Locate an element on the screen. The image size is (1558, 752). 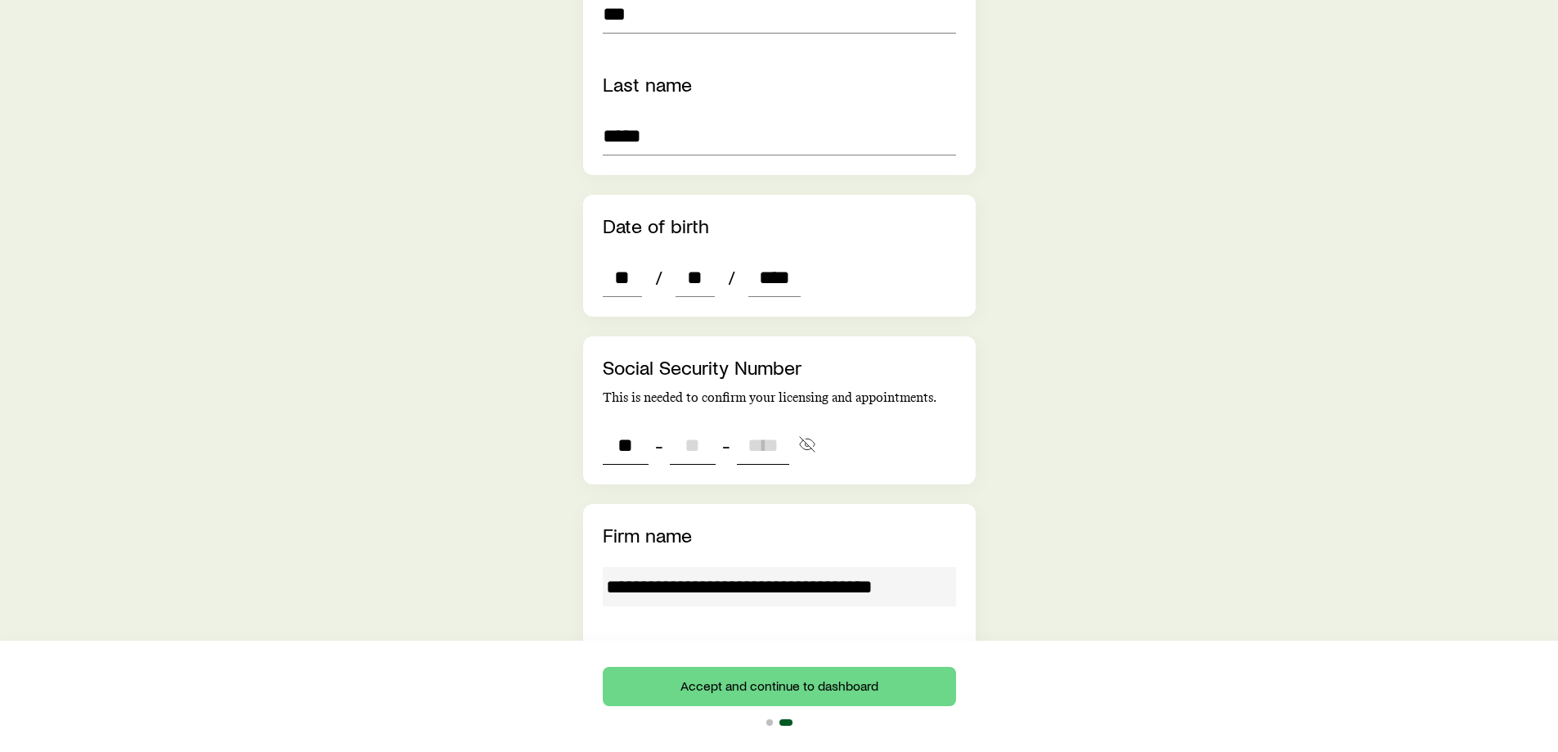
div: dateOfBirth is located at coordinates (702, 277).